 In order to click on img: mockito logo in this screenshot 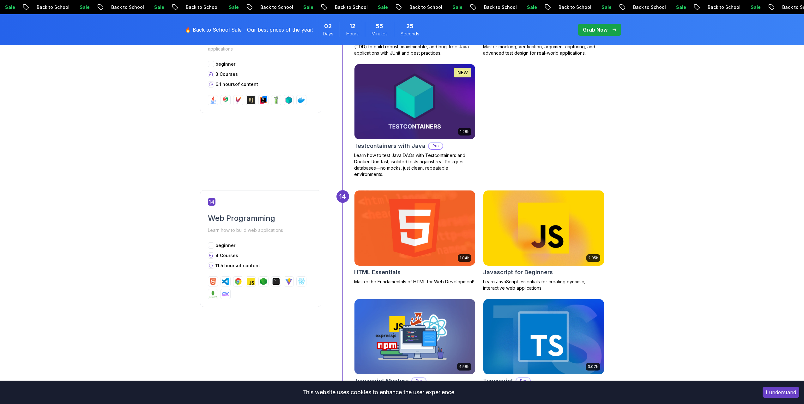, I will do `click(276, 100)`.